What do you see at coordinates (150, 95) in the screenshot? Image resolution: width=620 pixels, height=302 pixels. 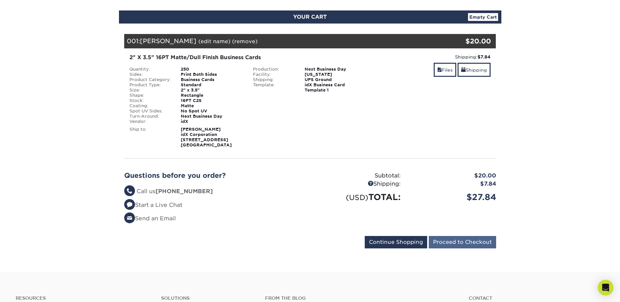 I see `div: Shape:` at bounding box center [150, 95].